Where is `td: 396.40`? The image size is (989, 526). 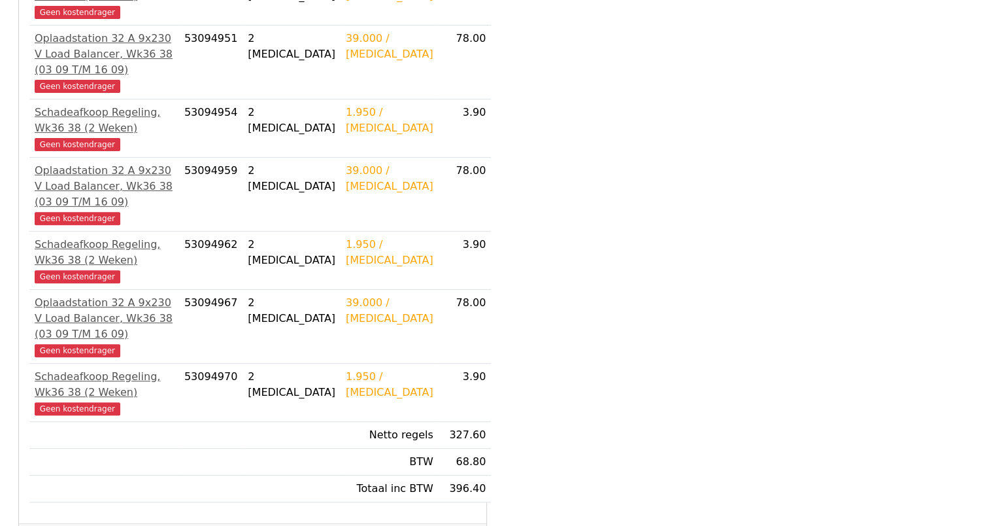
td: 396.40 is located at coordinates (465, 488).